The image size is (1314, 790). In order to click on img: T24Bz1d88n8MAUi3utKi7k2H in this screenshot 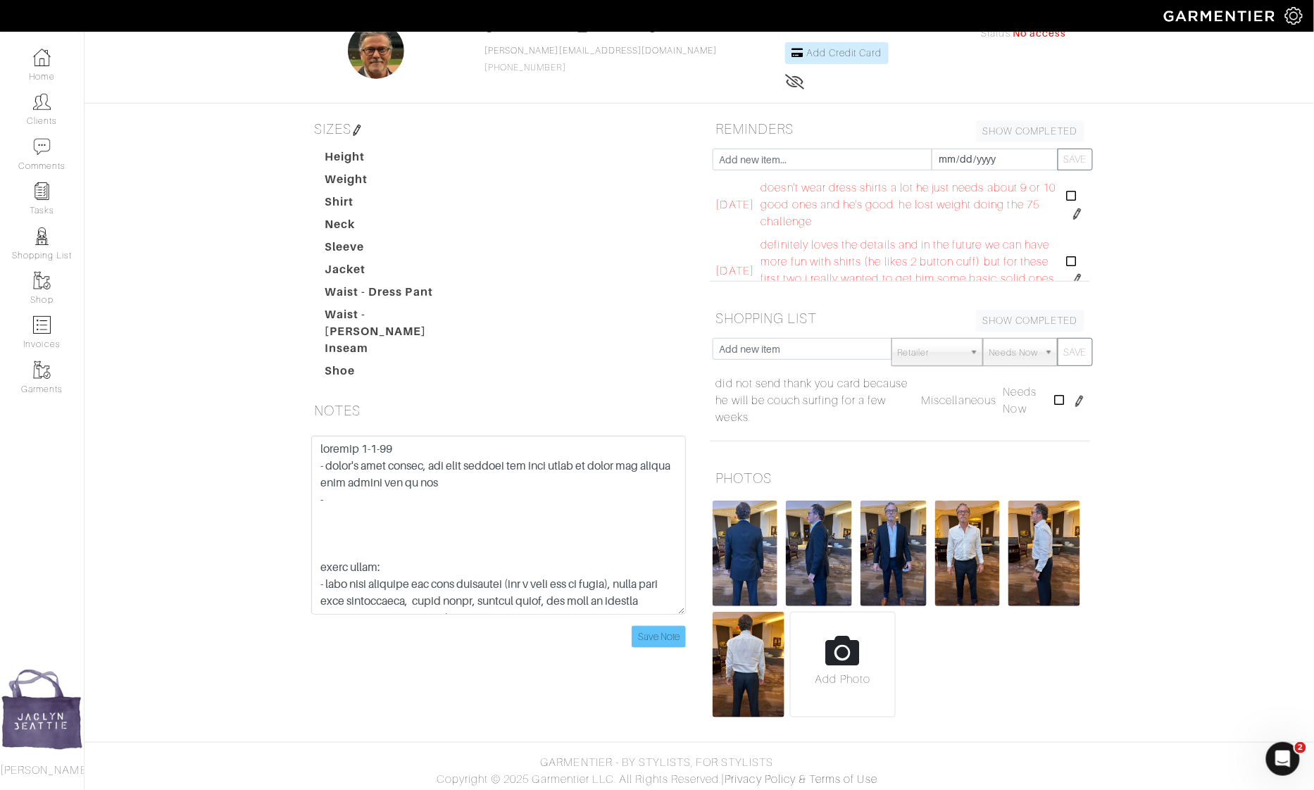, I will do `click(748, 665)`.